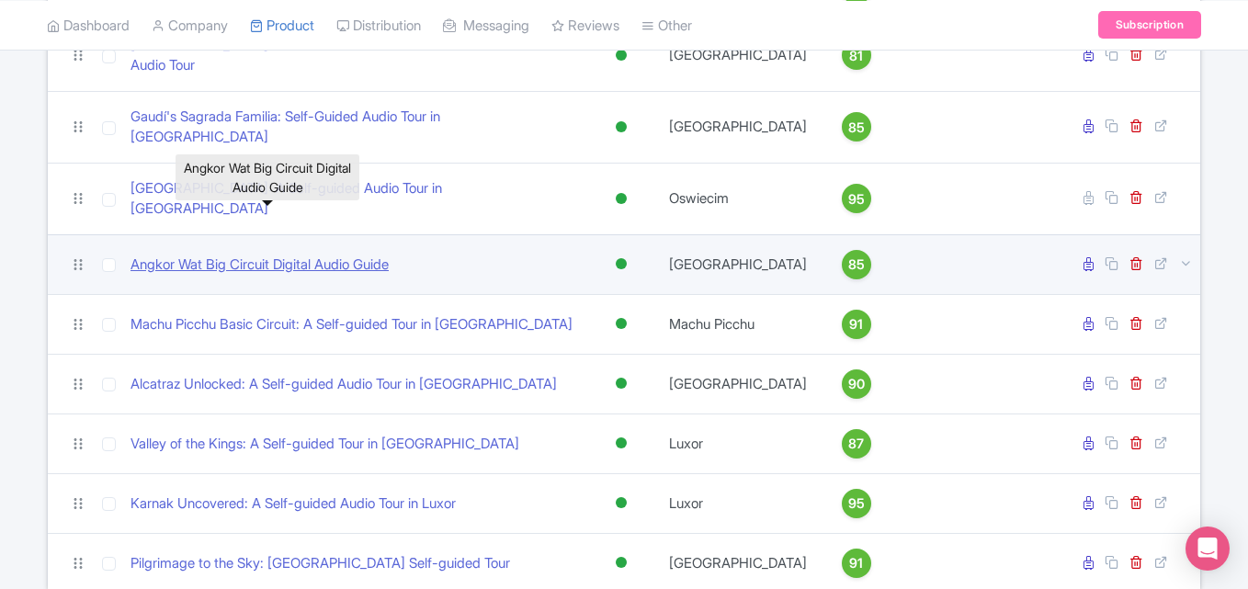 The image size is (1248, 589). Describe the element at coordinates (738, 198) in the screenshot. I see `td: Oswiecim` at that location.